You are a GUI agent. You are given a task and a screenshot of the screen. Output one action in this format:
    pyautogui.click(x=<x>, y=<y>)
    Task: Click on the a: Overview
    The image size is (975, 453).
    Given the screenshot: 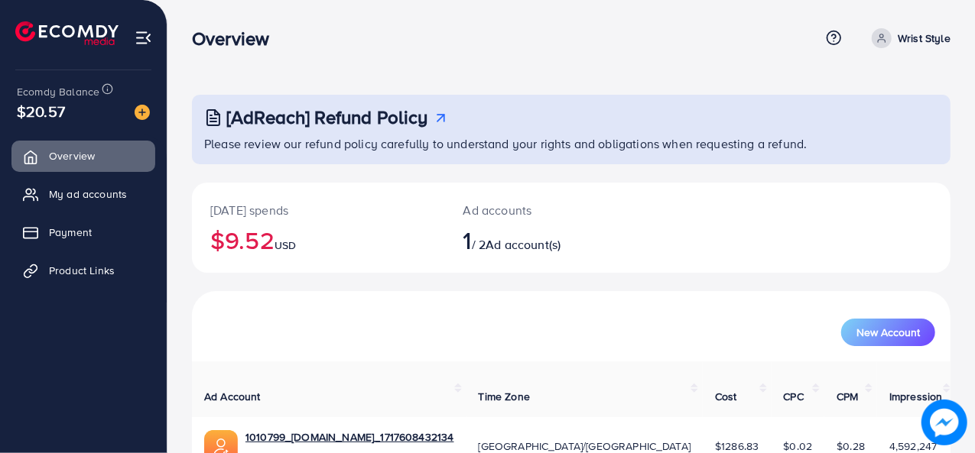 What is the action you would take?
    pyautogui.click(x=83, y=156)
    